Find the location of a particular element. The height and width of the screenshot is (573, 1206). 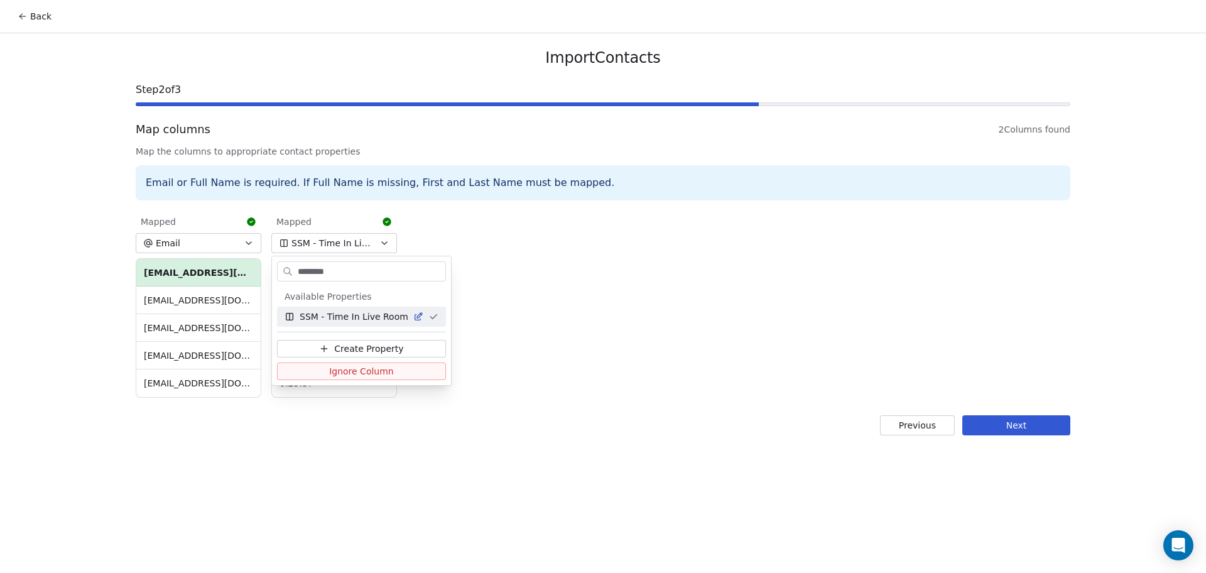

button: Create Property is located at coordinates (361, 349).